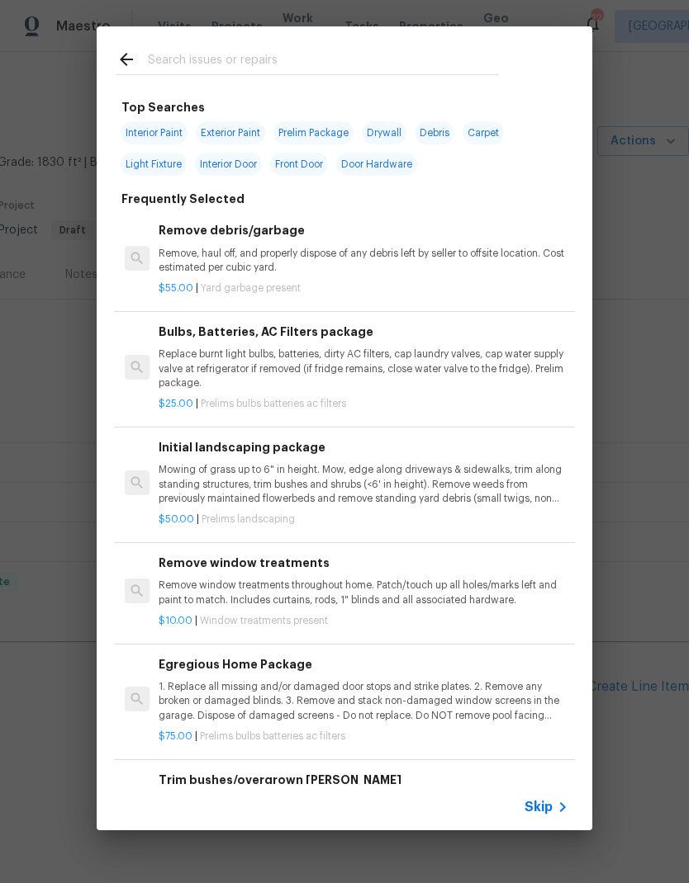 The image size is (689, 883). What do you see at coordinates (538, 808) in the screenshot?
I see `span: Skip` at bounding box center [538, 808].